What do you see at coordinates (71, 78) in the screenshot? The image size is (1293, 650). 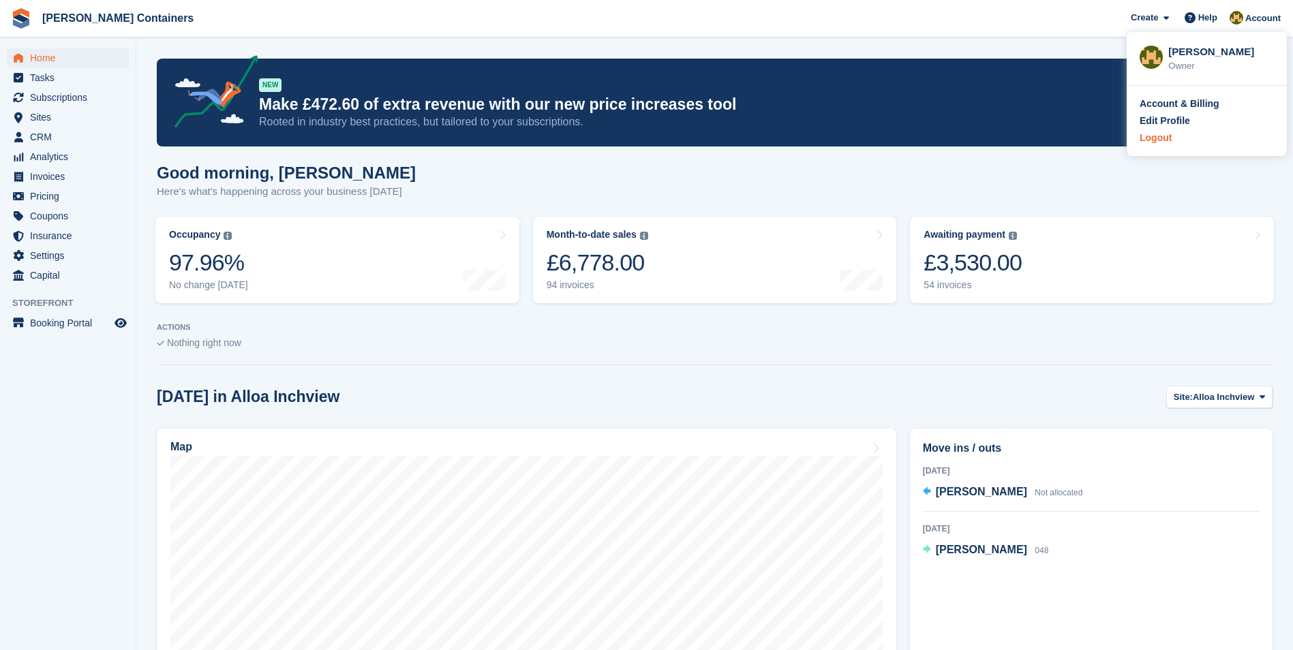 I see `span: Tasks` at bounding box center [71, 78].